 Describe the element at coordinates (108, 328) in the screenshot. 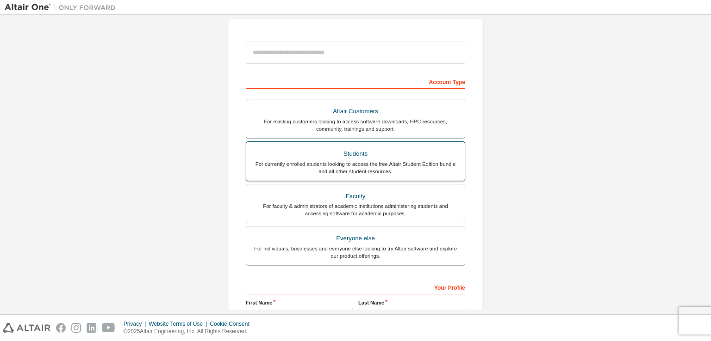

I see `img: youtube.svg` at that location.